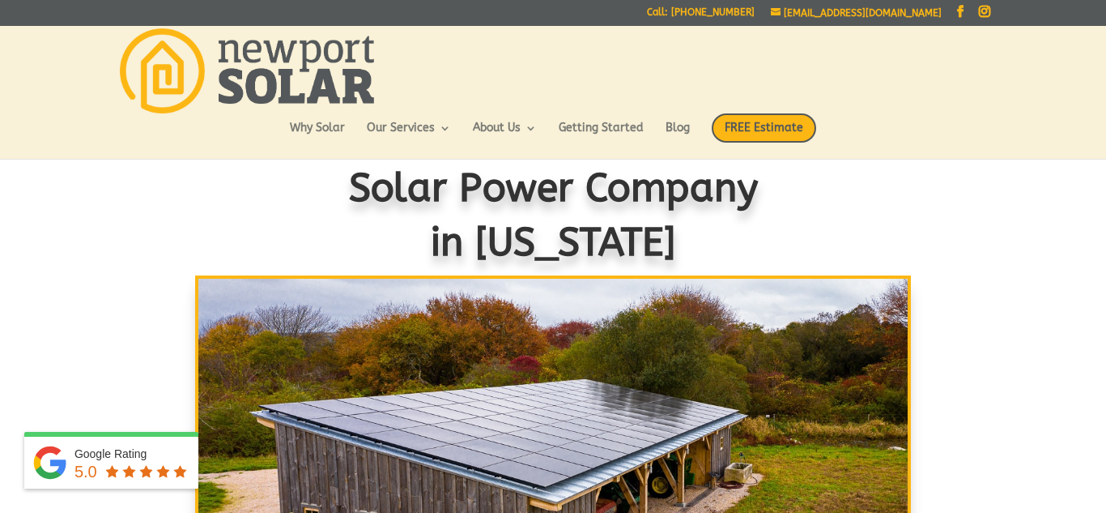 The image size is (1106, 513). What do you see at coordinates (601, 136) in the screenshot?
I see `a: Getting Started` at bounding box center [601, 136].